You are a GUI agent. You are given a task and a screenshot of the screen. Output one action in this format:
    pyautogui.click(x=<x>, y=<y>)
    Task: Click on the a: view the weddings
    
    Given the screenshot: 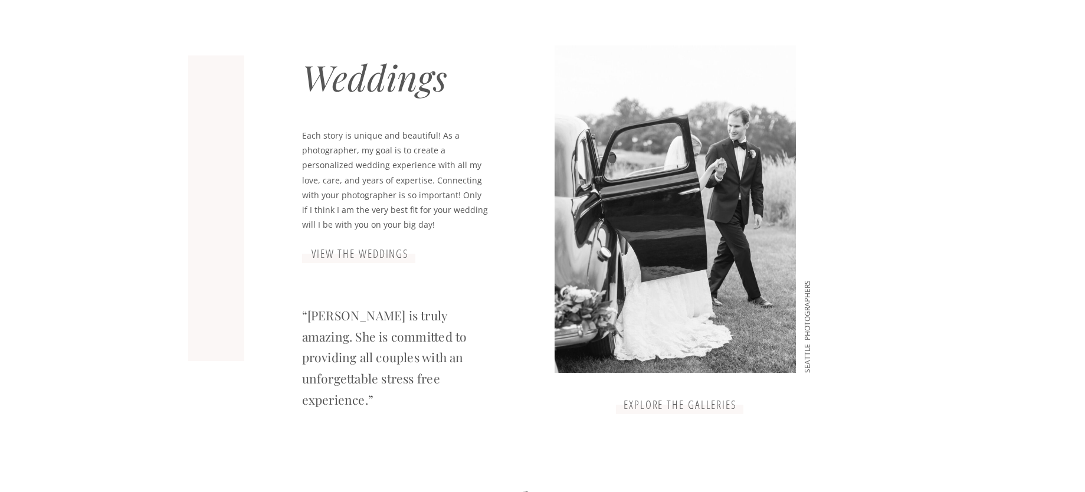 What is the action you would take?
    pyautogui.click(x=361, y=254)
    